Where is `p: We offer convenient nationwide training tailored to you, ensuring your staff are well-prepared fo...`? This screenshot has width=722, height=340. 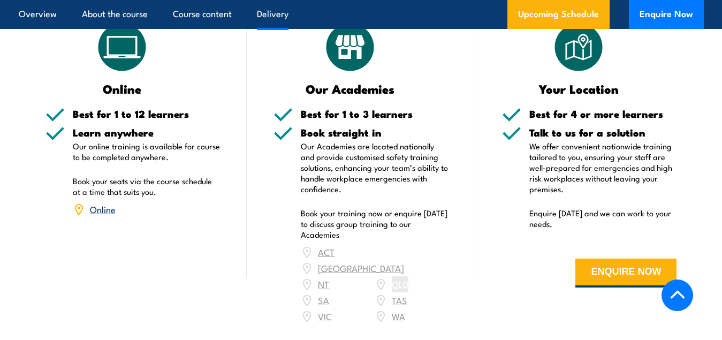
p: We offer convenient nationwide training tailored to you, ensuring your staff are well-prepared fo... is located at coordinates (603, 168).